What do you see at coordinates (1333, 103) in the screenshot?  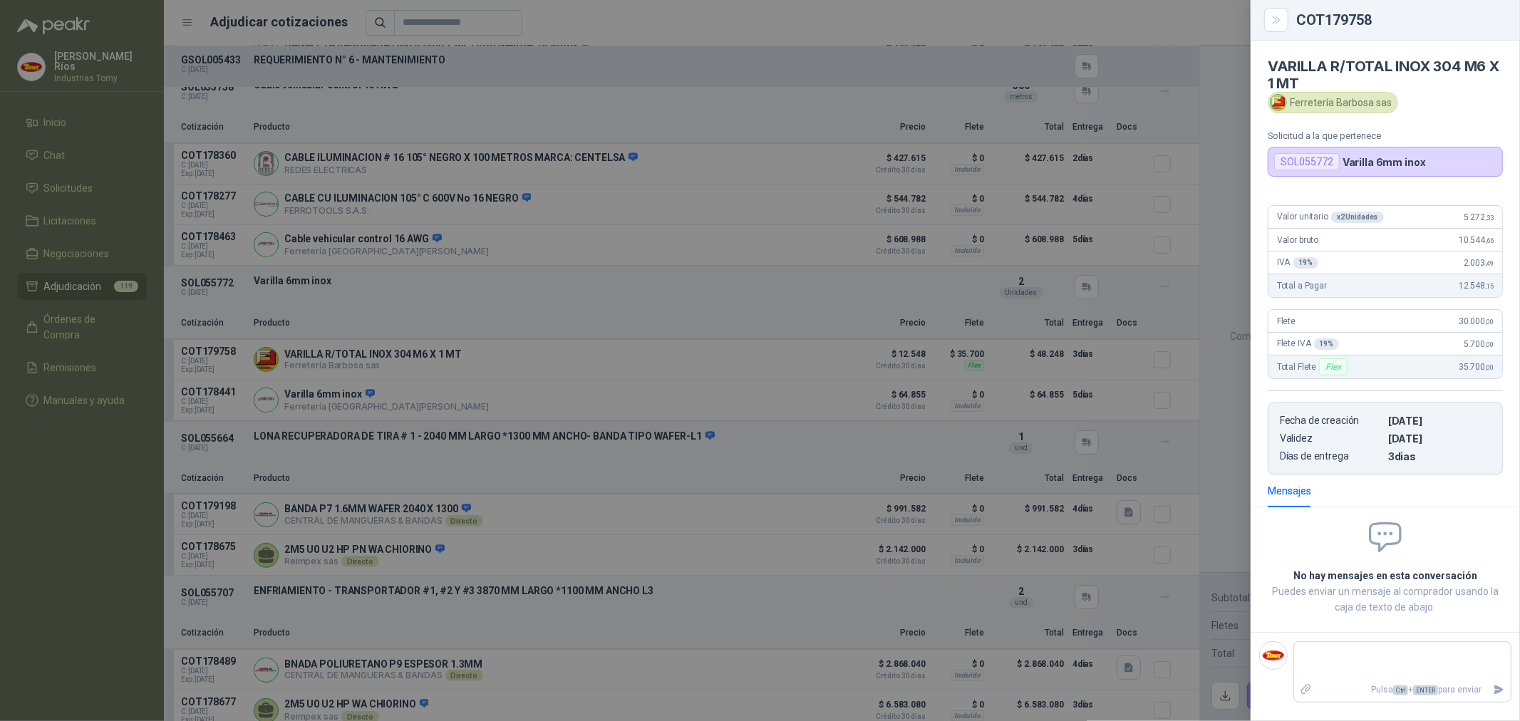 I see `div: Ferretería Barbosa sas` at bounding box center [1333, 103].